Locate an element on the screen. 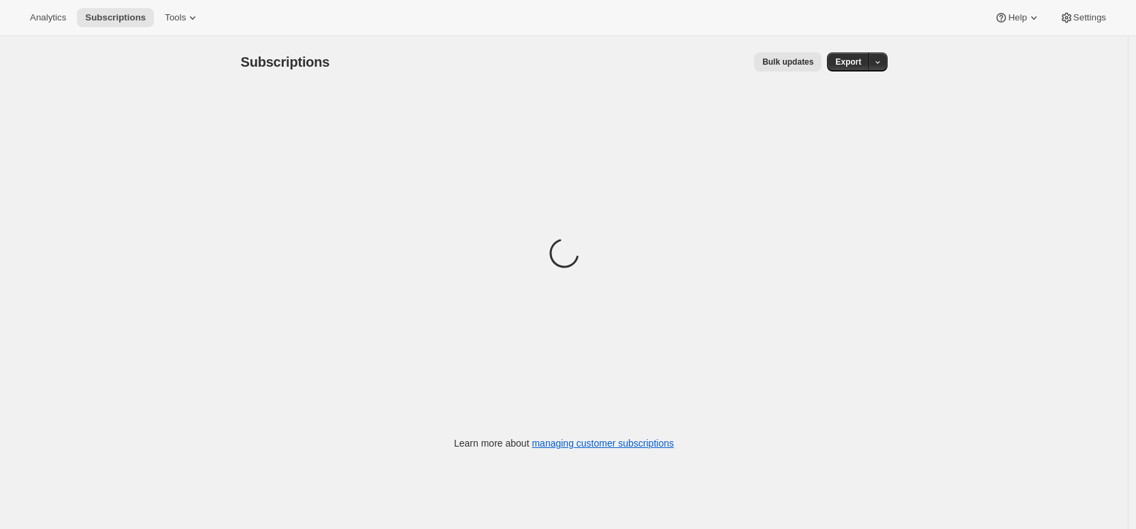 The width and height of the screenshot is (1136, 529). span: Bulk updates is located at coordinates (788, 62).